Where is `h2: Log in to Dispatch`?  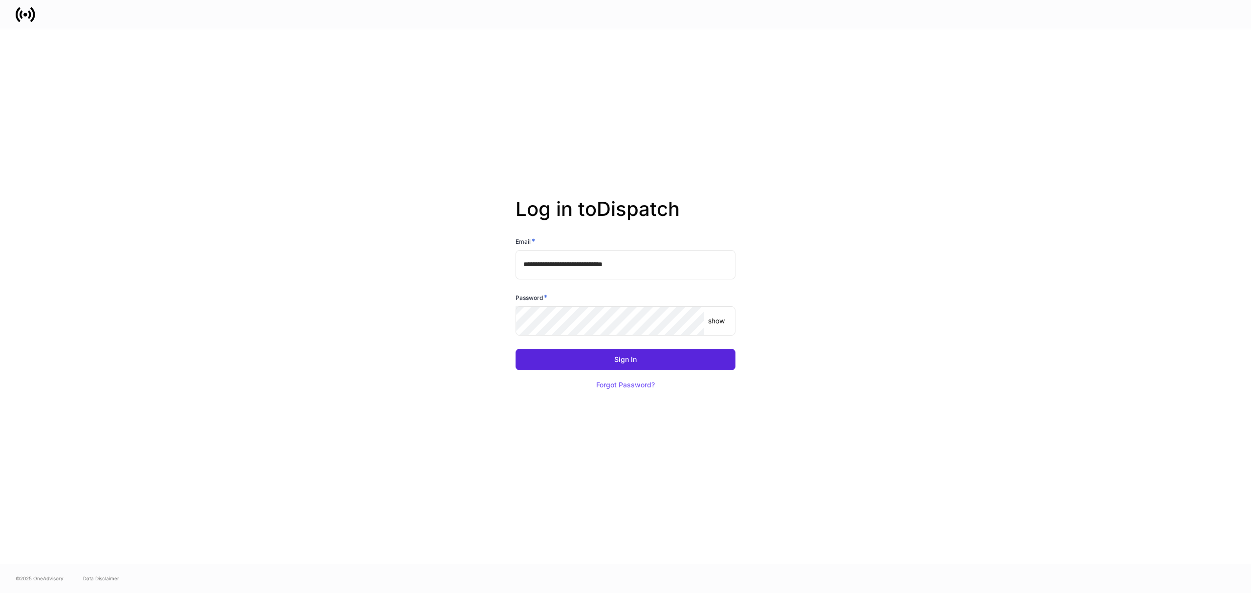
h2: Log in to Dispatch is located at coordinates (626, 217).